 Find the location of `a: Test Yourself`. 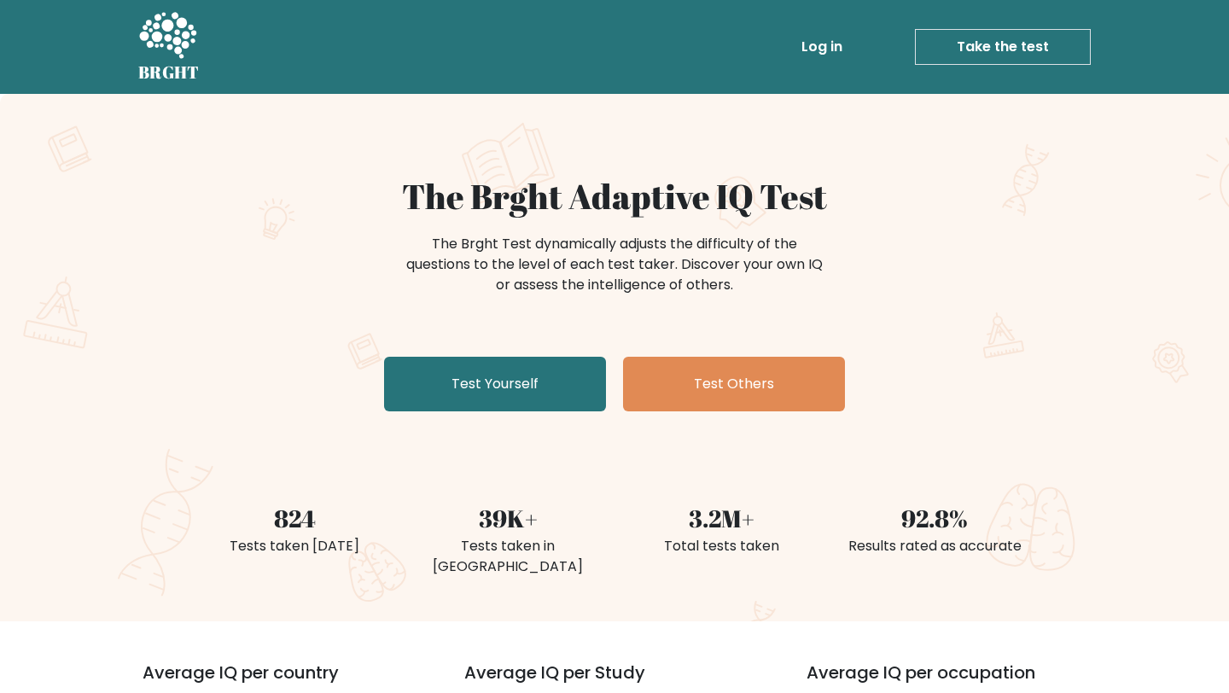

a: Test Yourself is located at coordinates (495, 384).